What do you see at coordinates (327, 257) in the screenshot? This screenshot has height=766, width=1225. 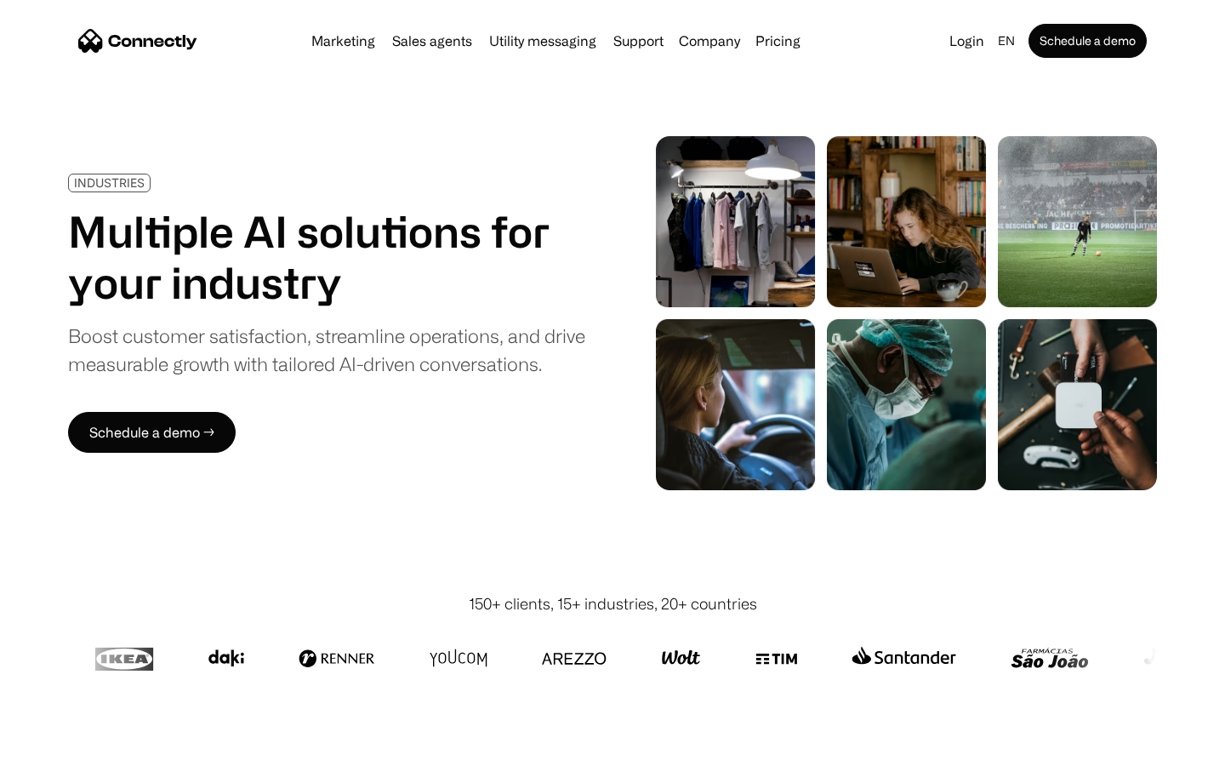 I see `h1: Multiple AI solutions for your industry` at bounding box center [327, 257].